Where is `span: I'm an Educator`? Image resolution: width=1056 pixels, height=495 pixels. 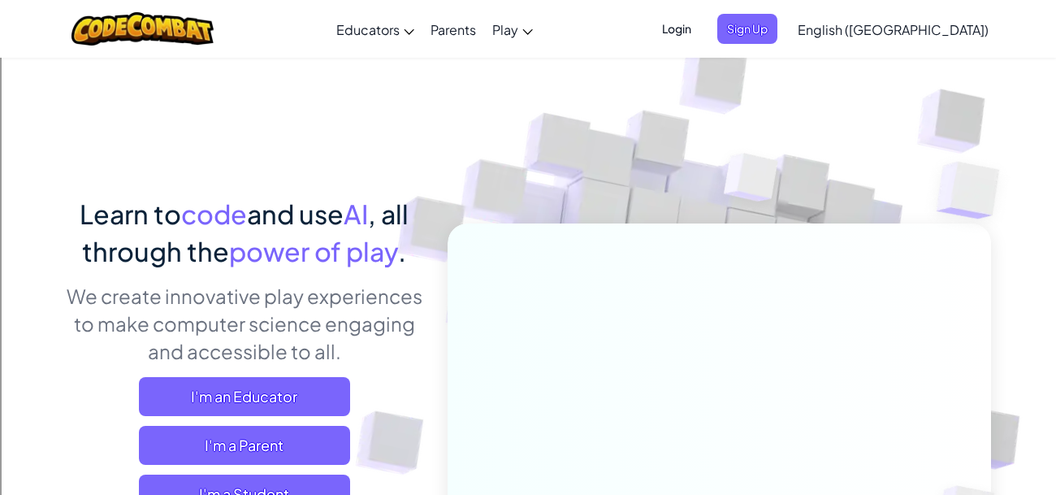
span: I'm an Educator is located at coordinates (245, 397).